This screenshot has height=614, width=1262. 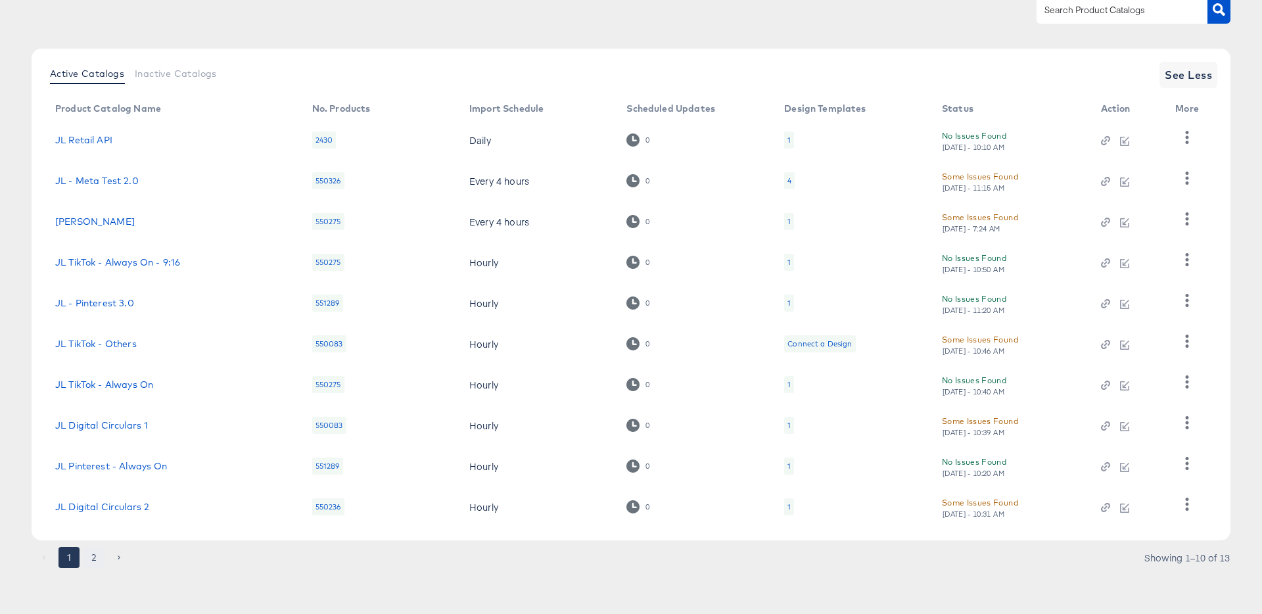 What do you see at coordinates (1128, 109) in the screenshot?
I see `th: Action` at bounding box center [1128, 109].